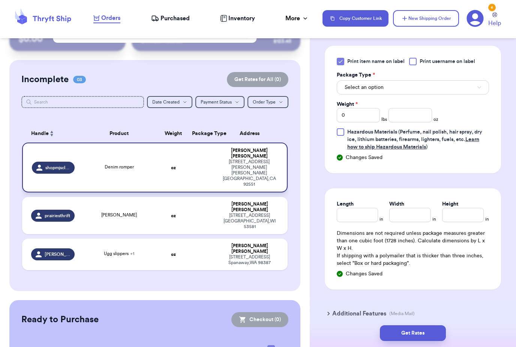 The height and width of the screenshot is (347, 516). What do you see at coordinates (436, 119) in the screenshot?
I see `span: oz` at bounding box center [436, 119].